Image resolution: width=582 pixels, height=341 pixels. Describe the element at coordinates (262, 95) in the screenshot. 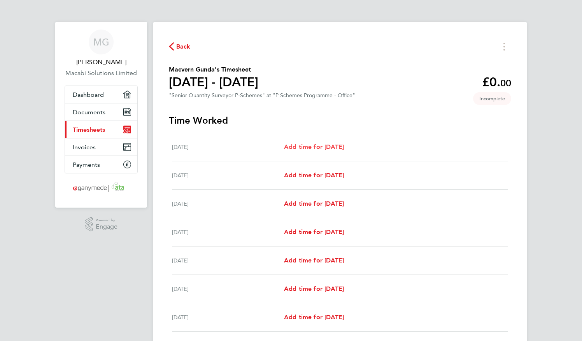

I see `div: "Senior Quantity Surveyor P-Schemes" at "P Schemes Programme - Office"` at that location.